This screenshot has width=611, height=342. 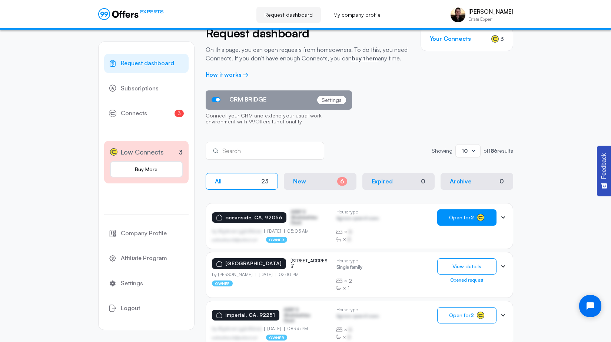 What do you see at coordinates (218, 181) in the screenshot?
I see `p: All` at bounding box center [218, 181].